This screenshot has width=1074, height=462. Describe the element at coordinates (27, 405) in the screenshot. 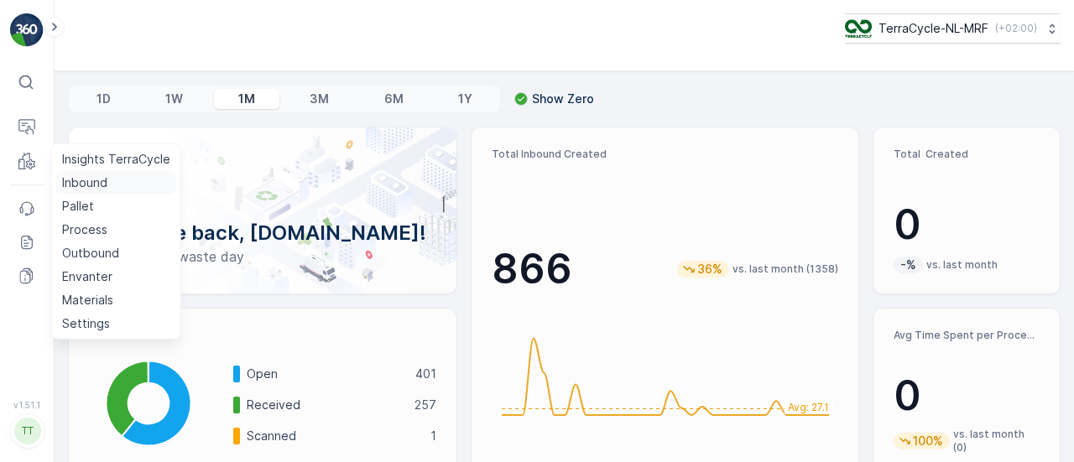

I see `span: v 1.51.1` at that location.